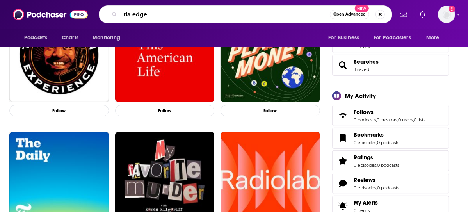 Image resolution: width=468 pixels, height=212 pixels. I want to click on a: Podchaser - Follow, Share and Rate Podcasts, so click(50, 14).